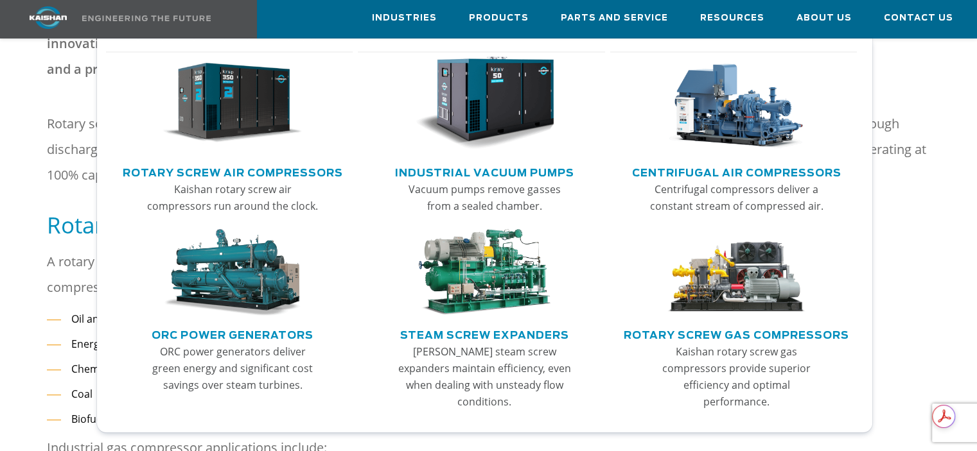 The height and width of the screenshot is (451, 977). What do you see at coordinates (732, 18) in the screenshot?
I see `span: Resources` at bounding box center [732, 18].